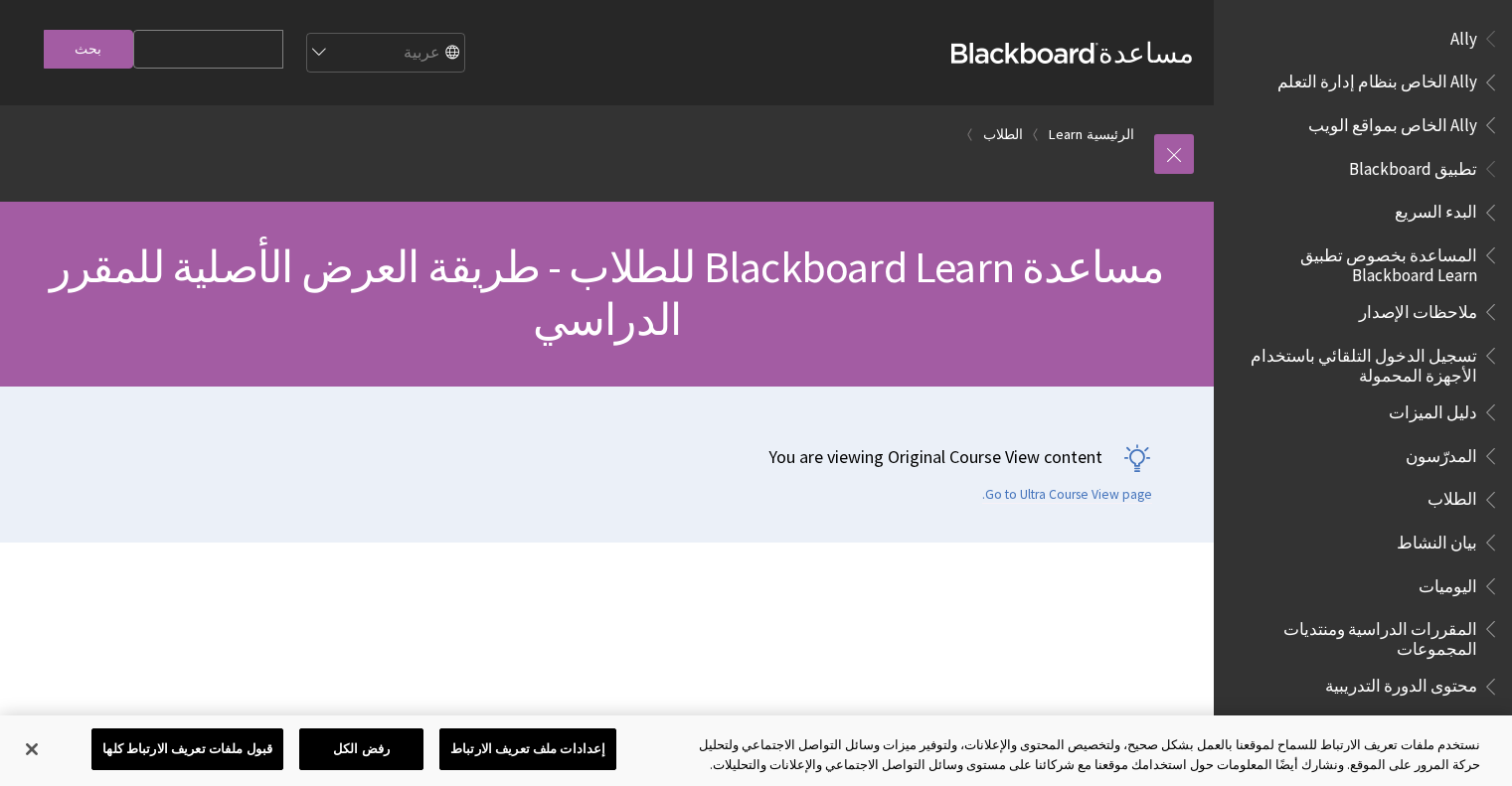 The image size is (1512, 786). What do you see at coordinates (1413, 165) in the screenshot?
I see `span: تطبيق Blackboard` at bounding box center [1413, 165].